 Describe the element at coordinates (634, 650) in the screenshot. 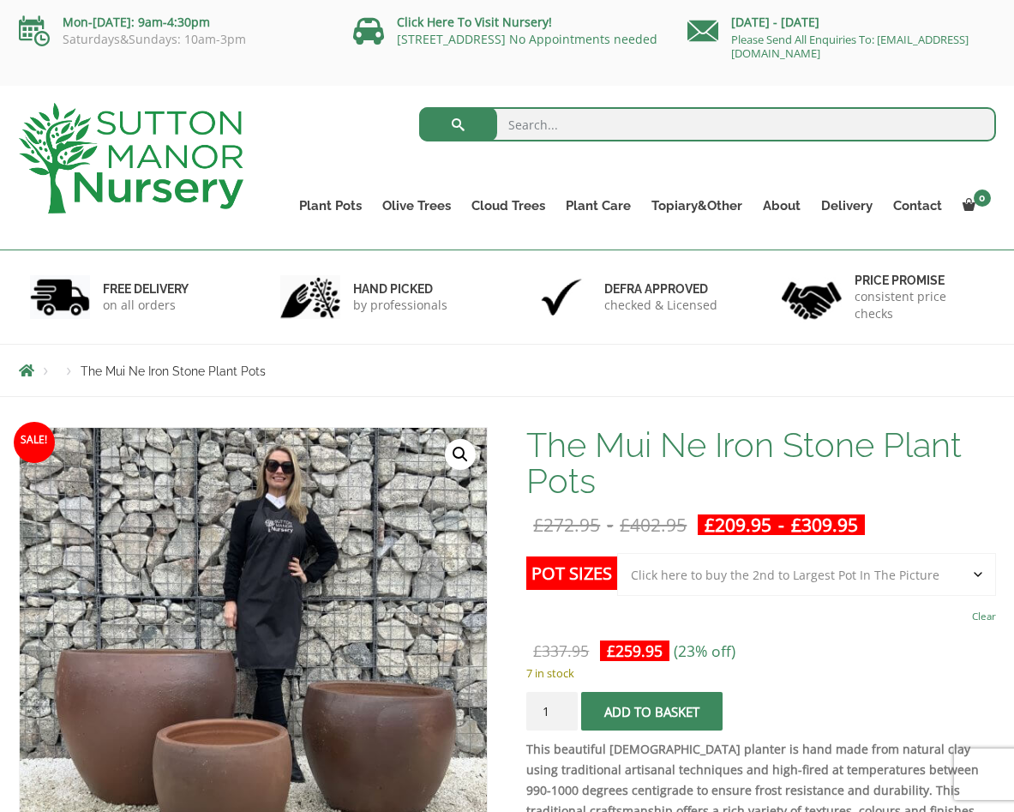

I see `bdi: 259.95` at that location.